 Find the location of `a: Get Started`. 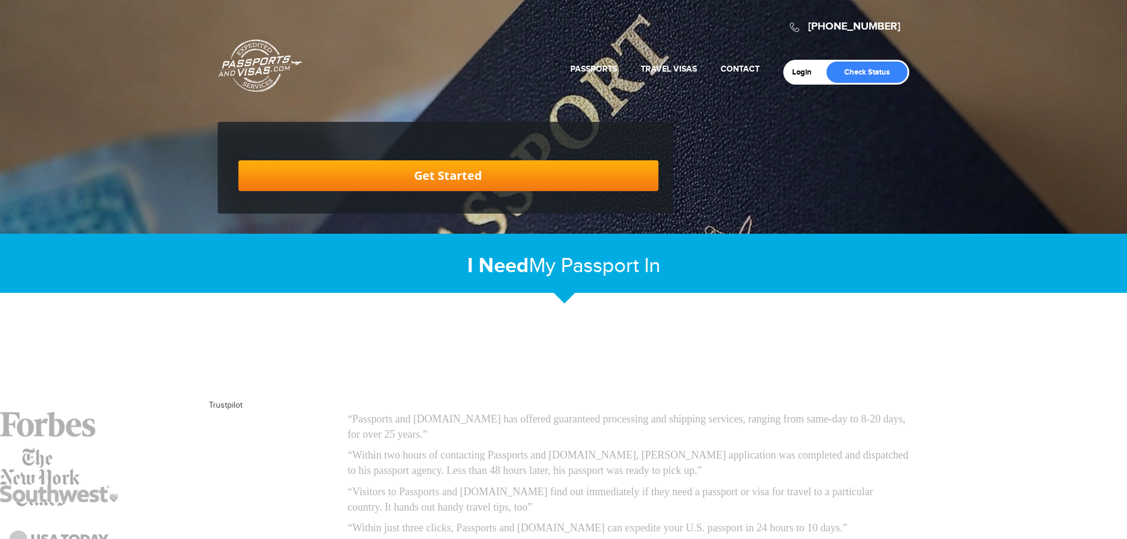

a: Get Started is located at coordinates (448, 176).